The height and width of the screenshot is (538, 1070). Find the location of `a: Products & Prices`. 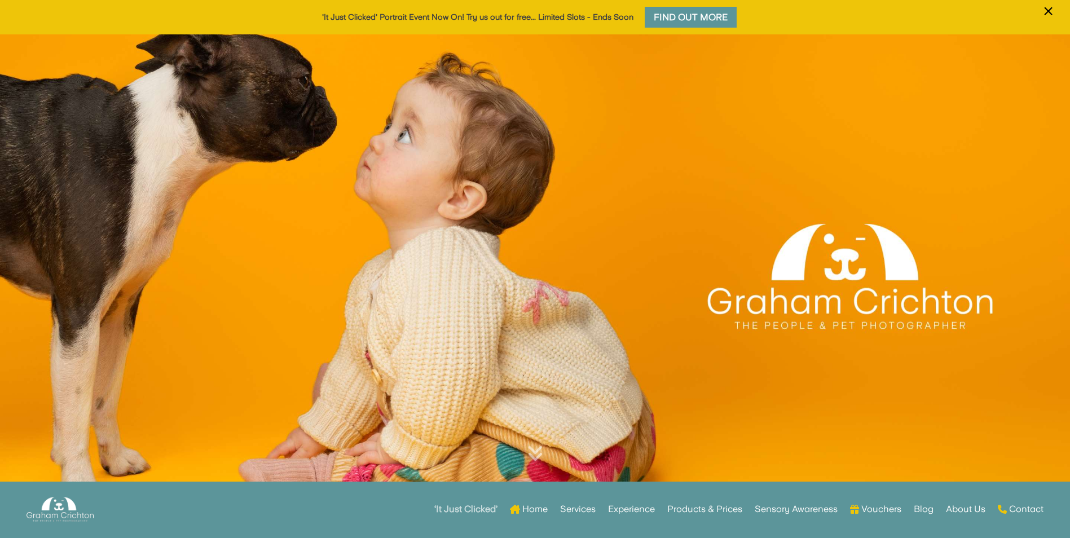

a: Products & Prices is located at coordinates (704, 509).